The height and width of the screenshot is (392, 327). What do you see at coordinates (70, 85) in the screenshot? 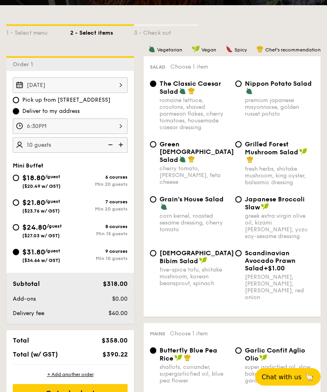
I see `input: Event date` at bounding box center [70, 85].